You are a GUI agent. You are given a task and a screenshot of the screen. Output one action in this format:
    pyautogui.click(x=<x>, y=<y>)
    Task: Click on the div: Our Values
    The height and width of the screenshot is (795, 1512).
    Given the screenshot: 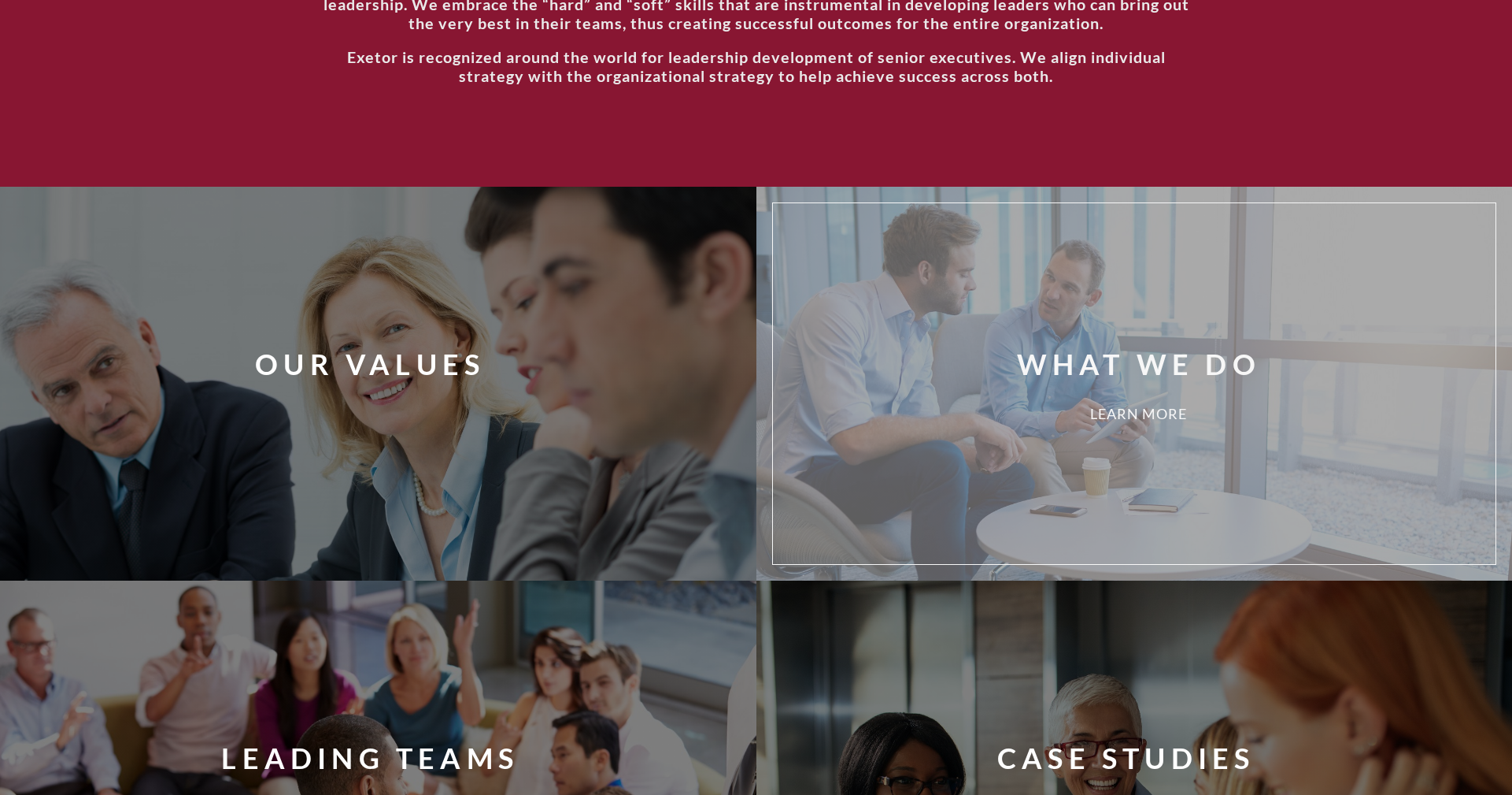 What is the action you would take?
    pyautogui.click(x=370, y=364)
    